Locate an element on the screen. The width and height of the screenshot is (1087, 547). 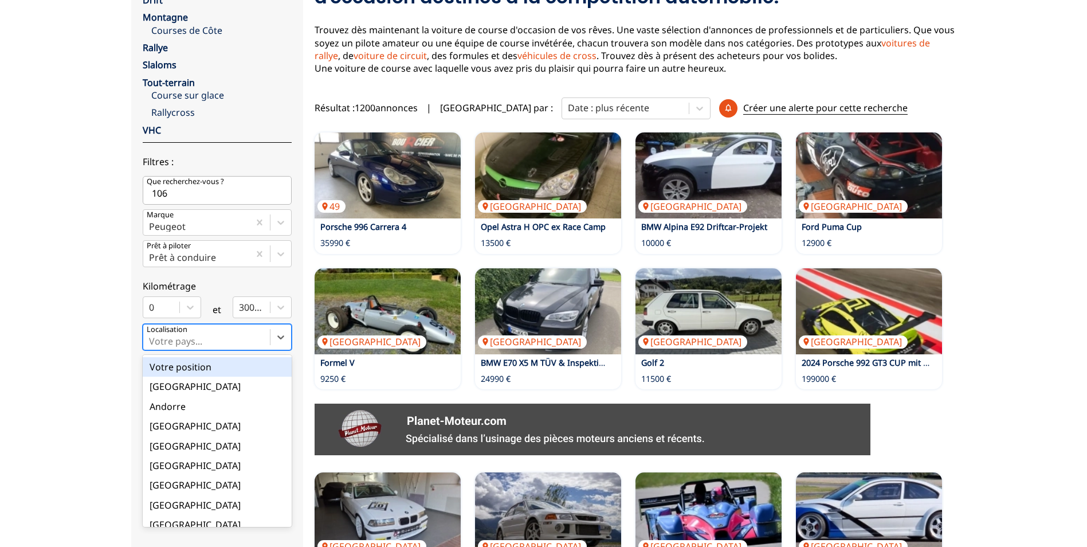
a: voiture de circuit is located at coordinates (390, 56).